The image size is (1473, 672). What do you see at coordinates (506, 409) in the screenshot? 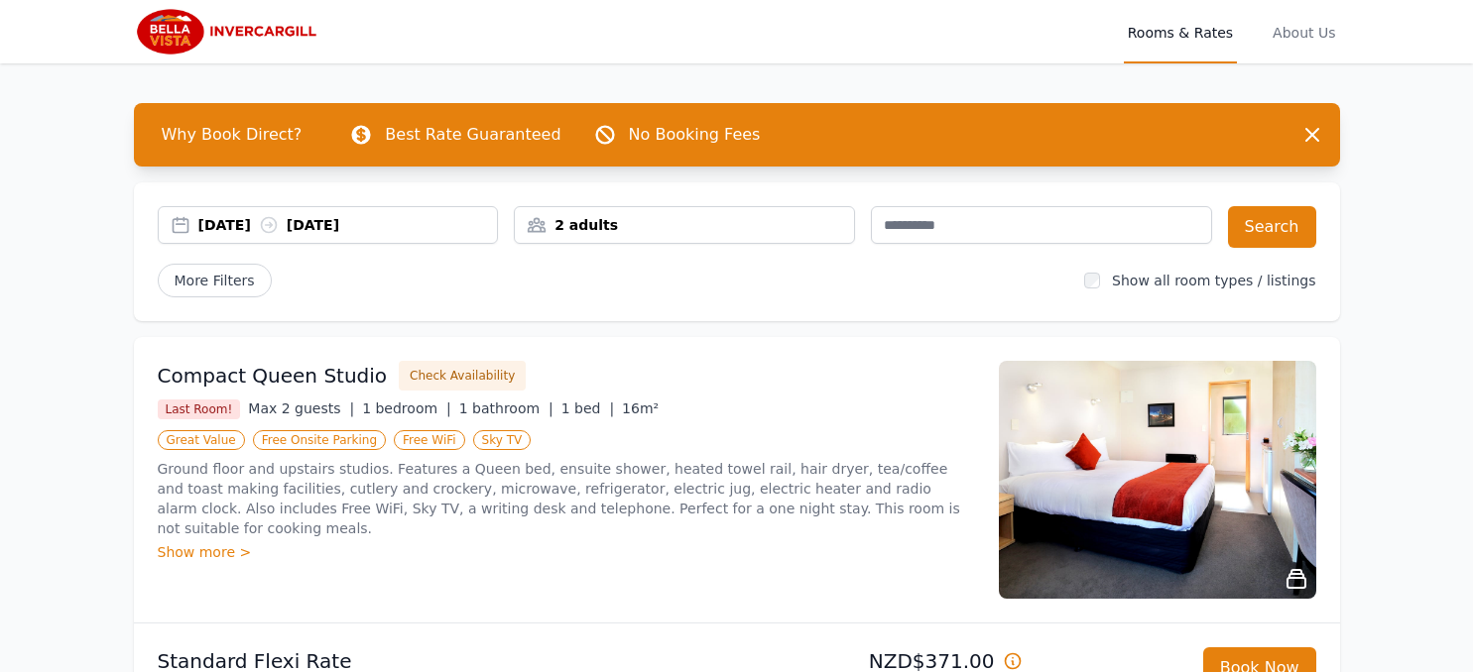
I see `span: 1 bathroom |` at bounding box center [506, 409].